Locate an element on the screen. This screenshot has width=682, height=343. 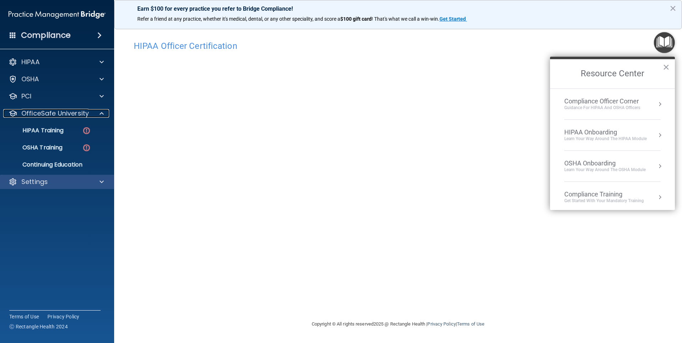
img: PMB logo is located at coordinates (57, 15).